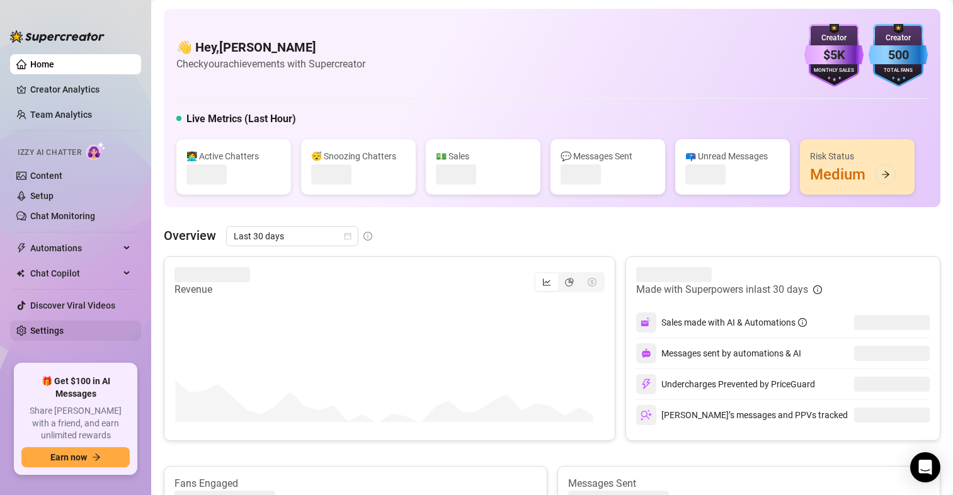 The height and width of the screenshot is (495, 953). Describe the element at coordinates (834, 55) in the screenshot. I see `img: purple-badge-B9DA21FR.svg` at that location.